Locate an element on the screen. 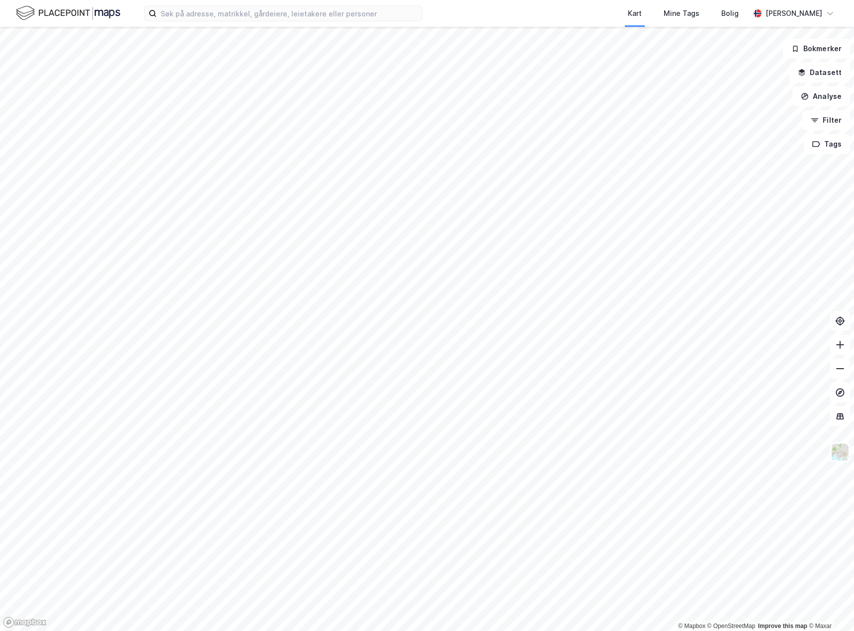 This screenshot has width=854, height=631. div: Kontrollprogram for chat is located at coordinates (829, 608).